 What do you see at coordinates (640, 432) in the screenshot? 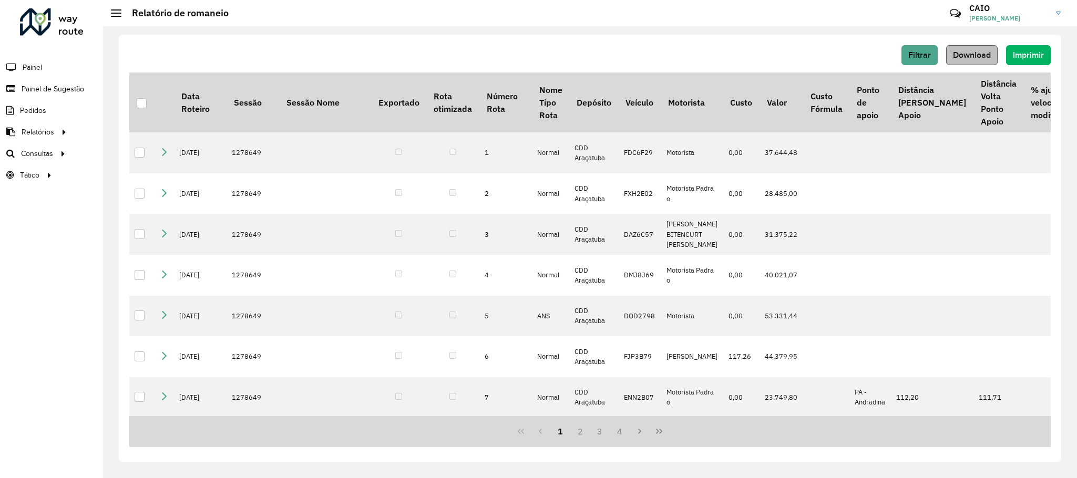
I see `button: Next Page` at bounding box center [640, 432].